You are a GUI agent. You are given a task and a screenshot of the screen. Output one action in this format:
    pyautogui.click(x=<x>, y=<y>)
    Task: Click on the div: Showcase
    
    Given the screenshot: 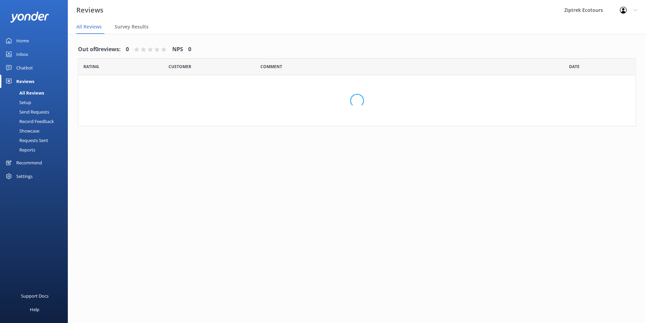 What is the action you would take?
    pyautogui.click(x=22, y=131)
    